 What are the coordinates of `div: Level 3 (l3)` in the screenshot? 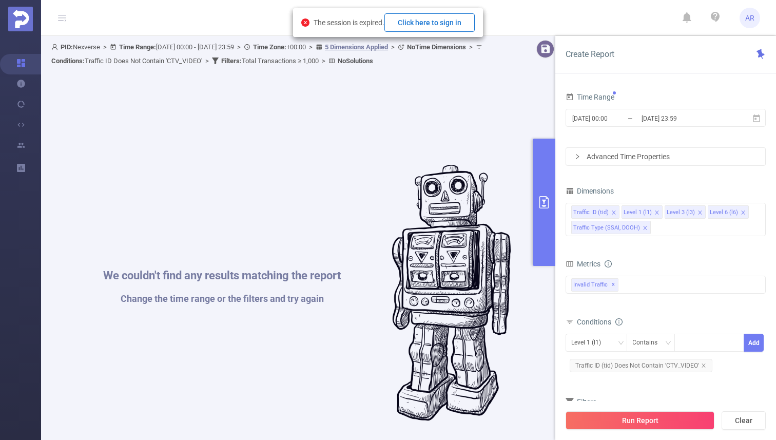 It's located at (681, 212).